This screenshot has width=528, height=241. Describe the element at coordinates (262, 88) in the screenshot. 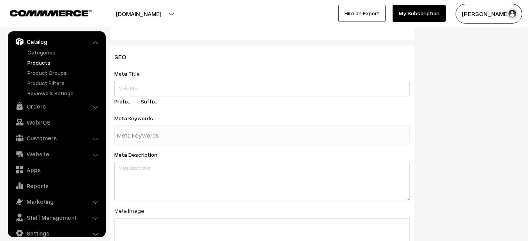

I see `input: Meta Title` at that location.